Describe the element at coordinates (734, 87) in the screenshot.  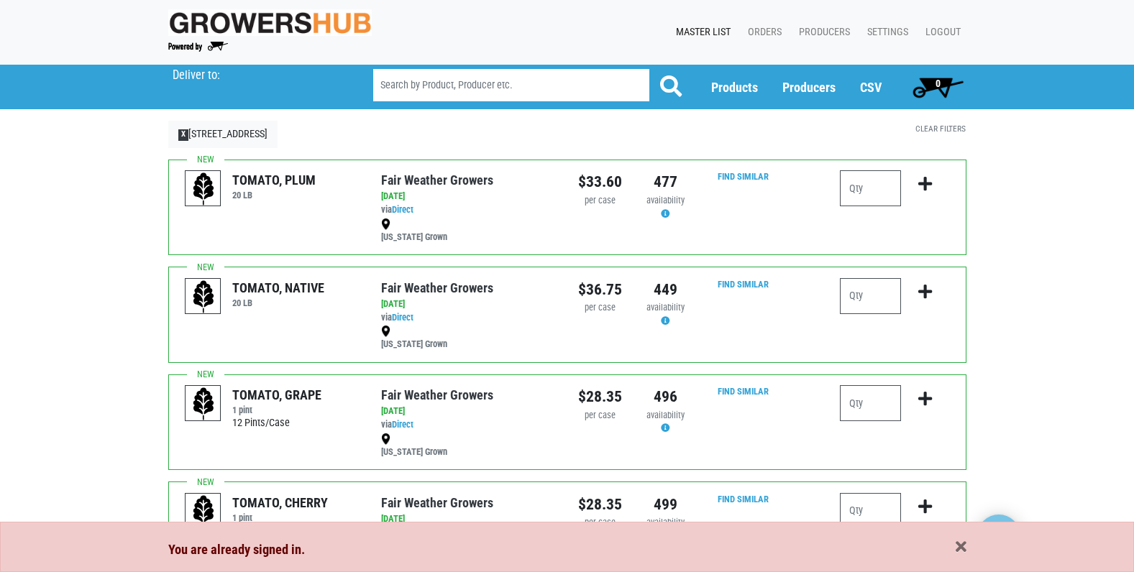
I see `a: Products` at that location.